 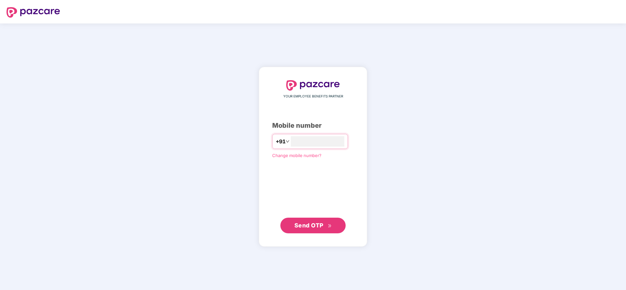 I want to click on span: YOUR EMPLOYEE BENEFITS PARTNER, so click(x=313, y=97).